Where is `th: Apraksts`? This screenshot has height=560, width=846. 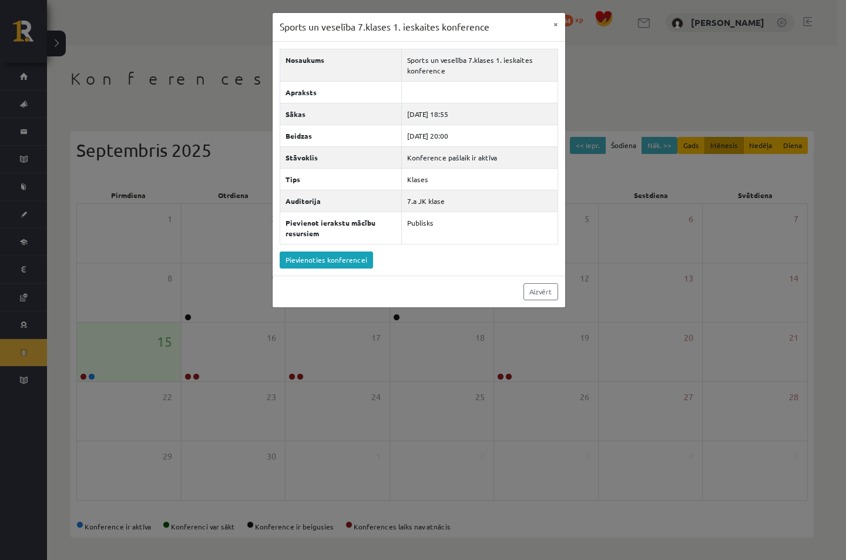
th: Apraksts is located at coordinates (341, 92).